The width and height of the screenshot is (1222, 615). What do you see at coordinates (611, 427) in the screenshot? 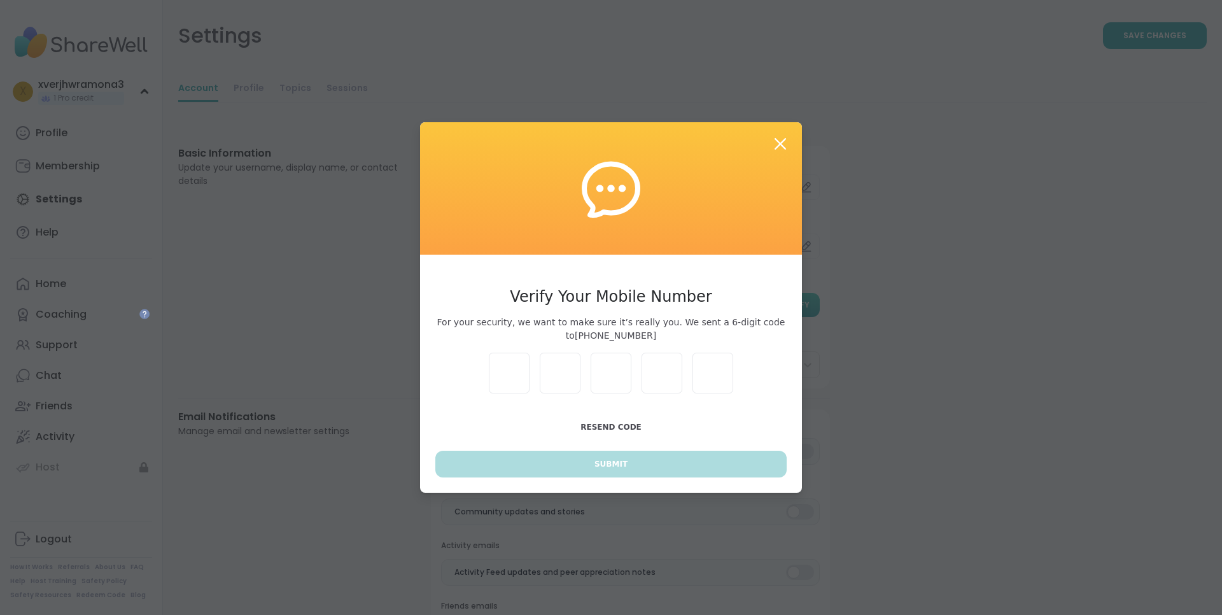
I see `button: Resend Code` at bounding box center [611, 427].